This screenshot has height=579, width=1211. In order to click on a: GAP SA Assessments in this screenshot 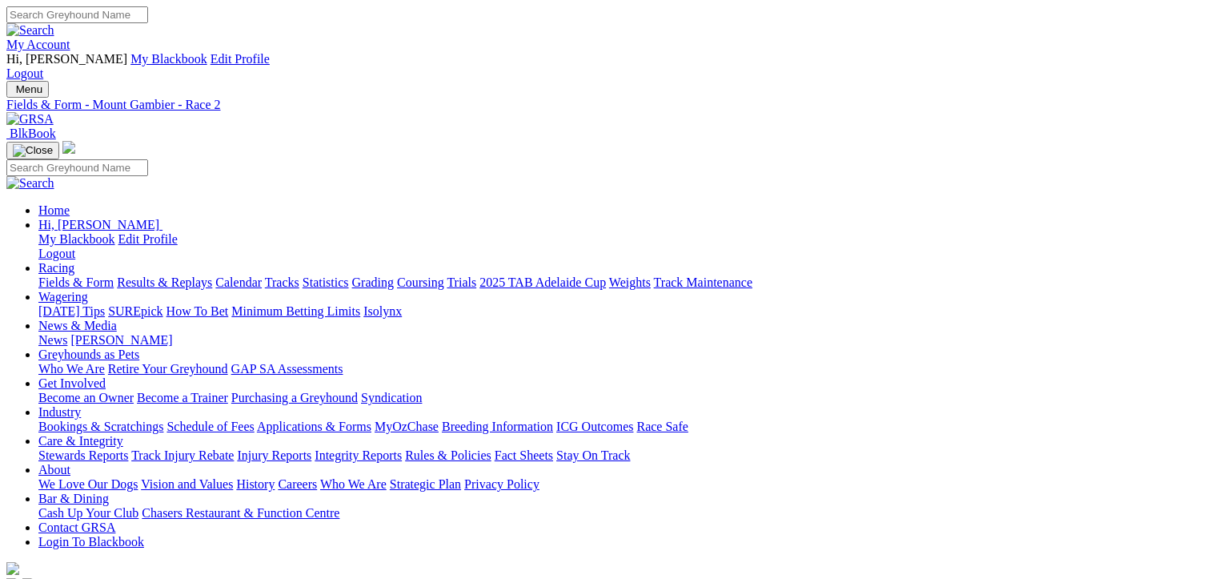, I will do `click(287, 368)`.